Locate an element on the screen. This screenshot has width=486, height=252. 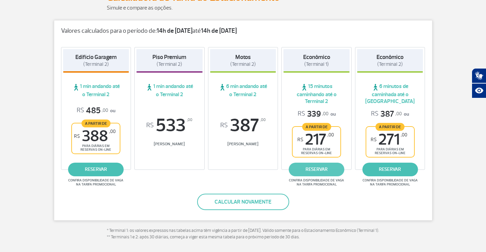
span: 485 is located at coordinates (92, 111).